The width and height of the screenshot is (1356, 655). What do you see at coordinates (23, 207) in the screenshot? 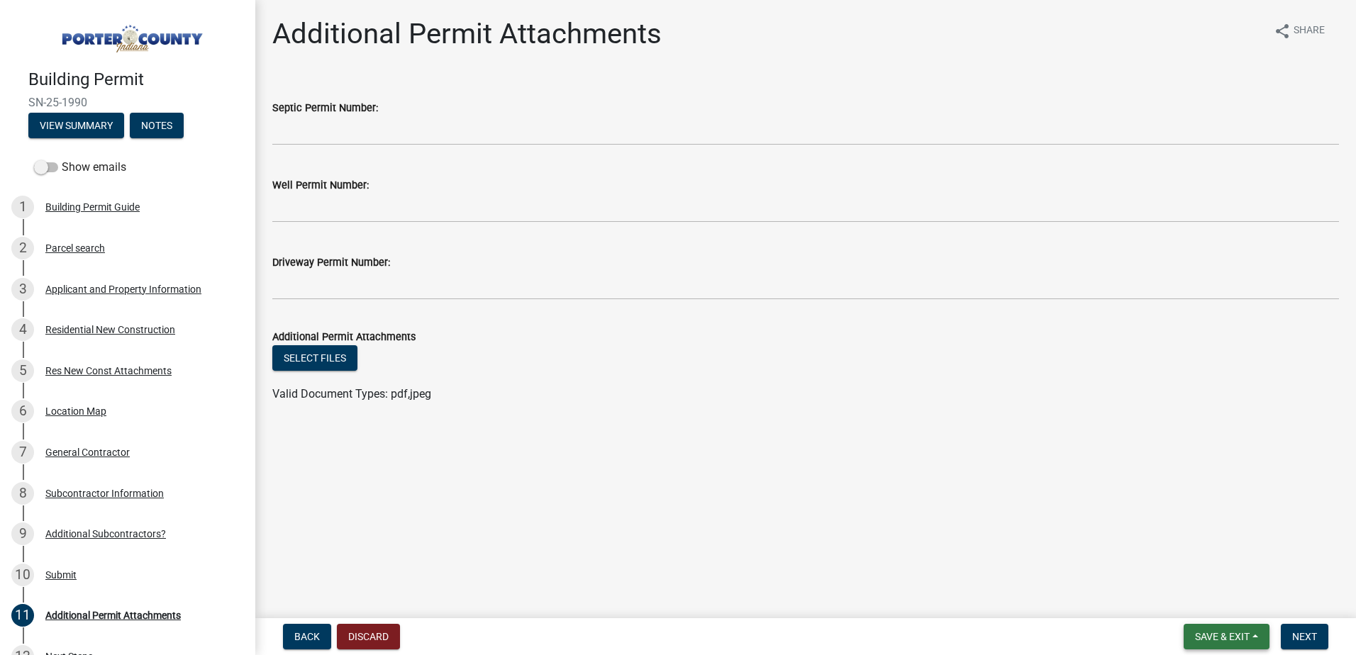
I see `div: 1` at bounding box center [23, 207].